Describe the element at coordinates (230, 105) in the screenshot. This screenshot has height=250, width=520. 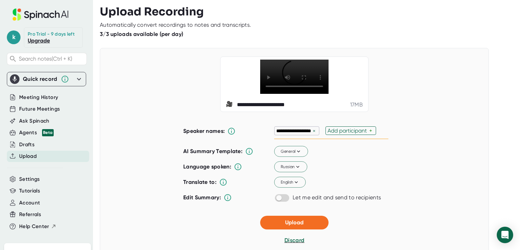
I see `span: video` at that location.